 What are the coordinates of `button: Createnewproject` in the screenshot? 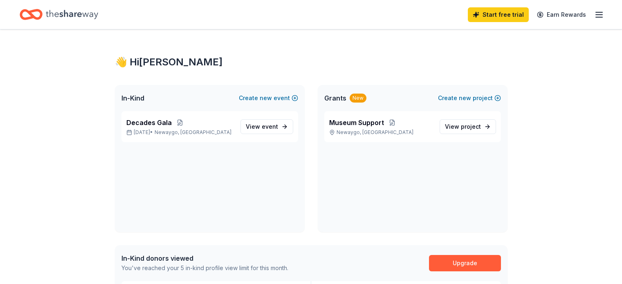 It's located at (469, 98).